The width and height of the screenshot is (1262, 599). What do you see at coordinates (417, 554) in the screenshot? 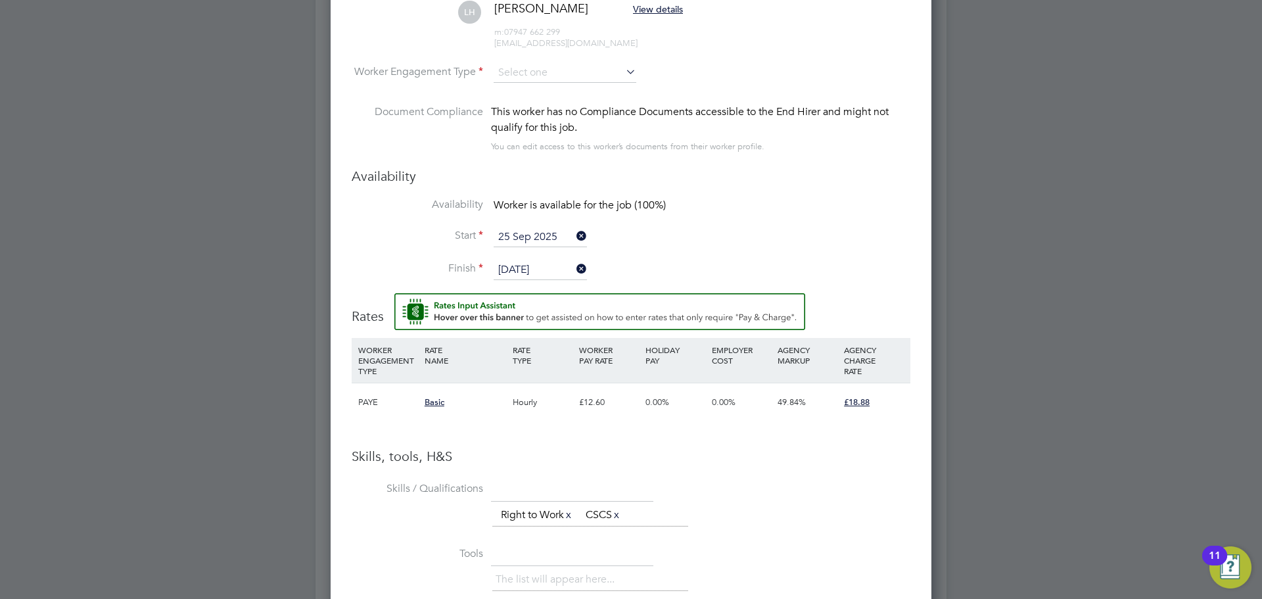
I see `label: Tools` at bounding box center [417, 554].